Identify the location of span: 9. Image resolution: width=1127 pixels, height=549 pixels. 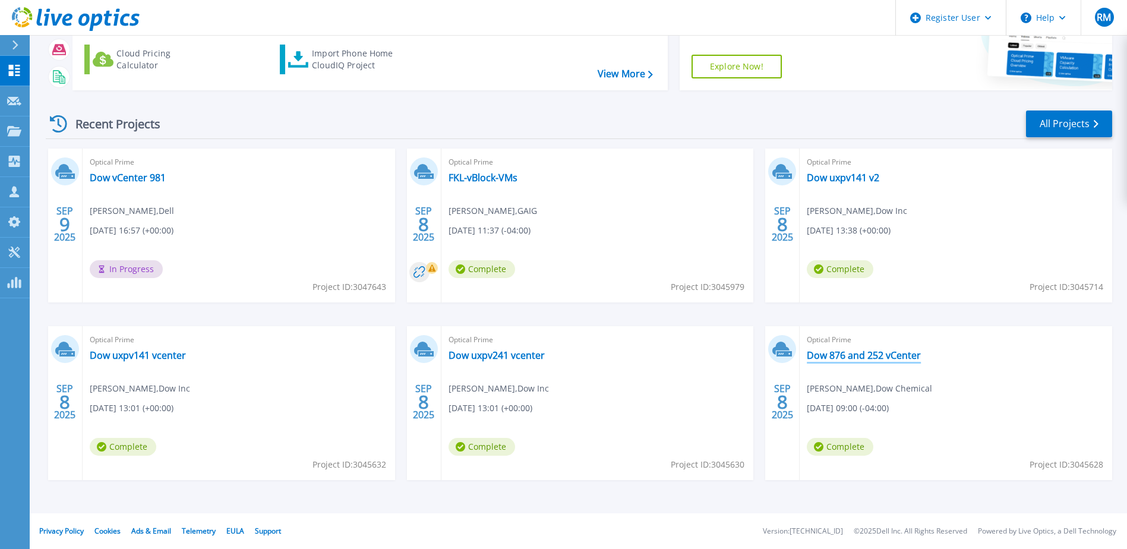
(65, 224).